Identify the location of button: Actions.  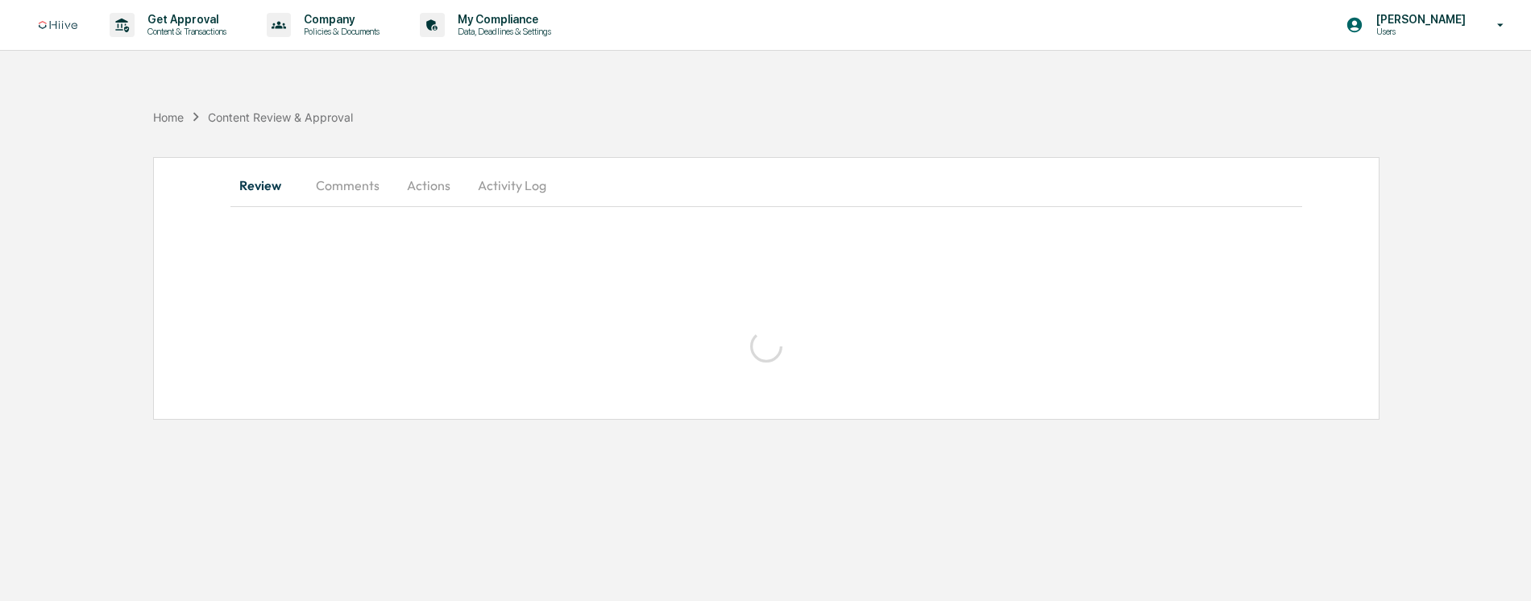
(429, 185).